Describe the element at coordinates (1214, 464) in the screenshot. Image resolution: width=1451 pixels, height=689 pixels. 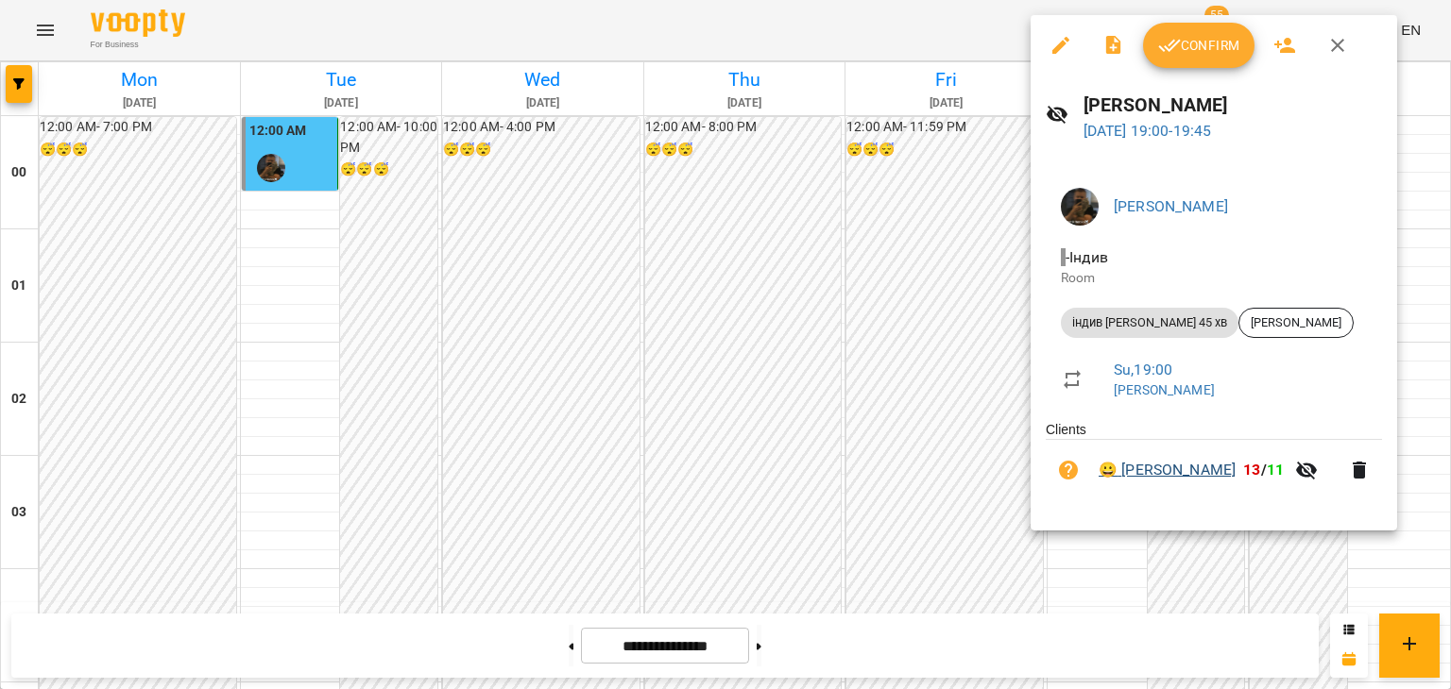
I see `ul: Clients` at that location.